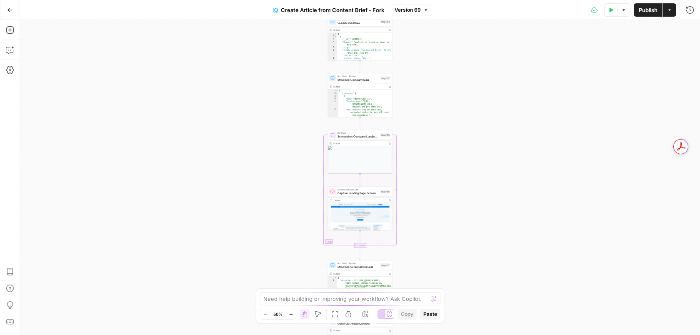 The image size is (700, 335). Describe the element at coordinates (360, 219) in the screenshot. I see `img: https---remotepeople.com-countries-bangladesh-employer-of-record-_1756898524.png` at that location.